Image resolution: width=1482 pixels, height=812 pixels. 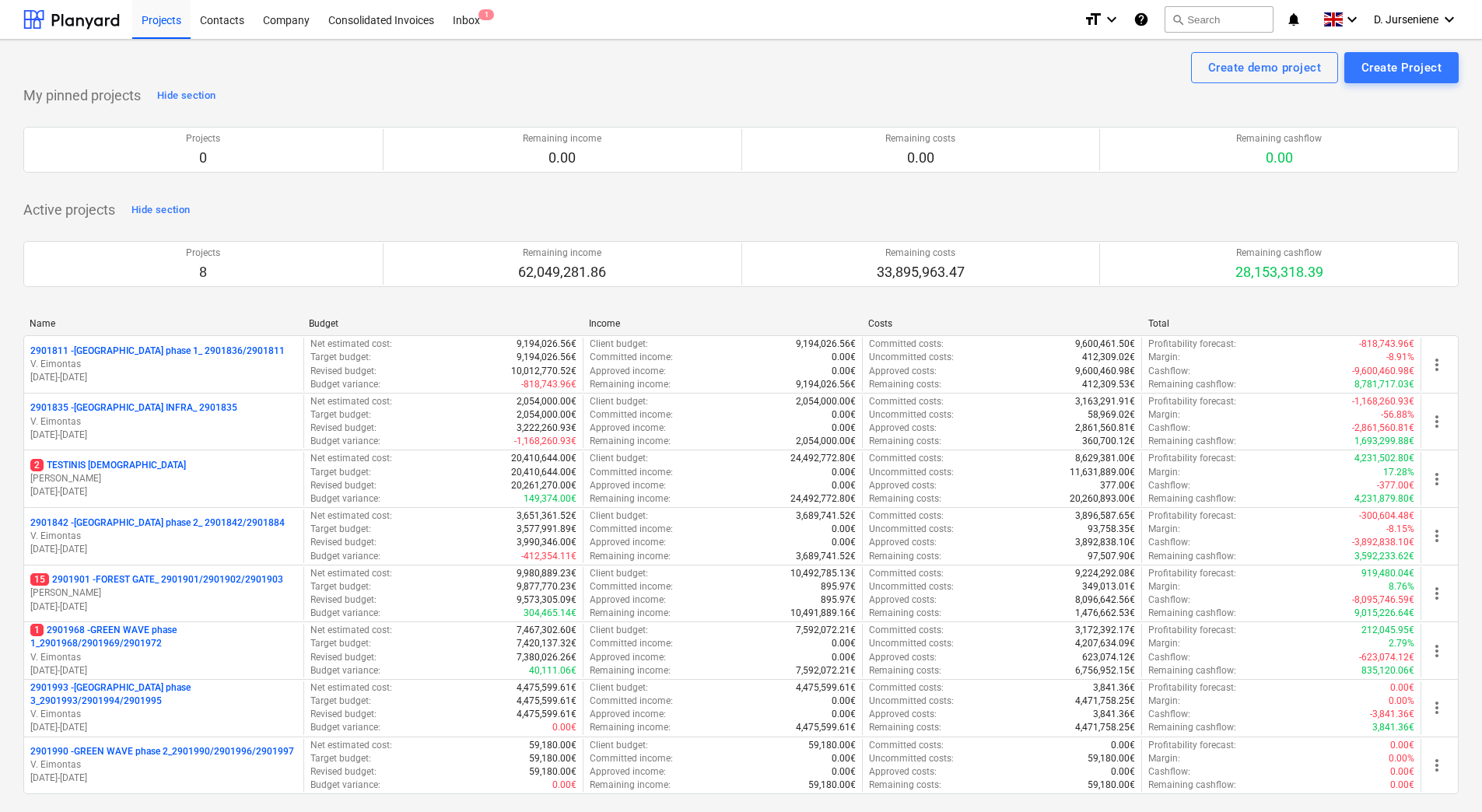 What do you see at coordinates (81, 96) in the screenshot?
I see `p: My pinned projects` at bounding box center [81, 96].